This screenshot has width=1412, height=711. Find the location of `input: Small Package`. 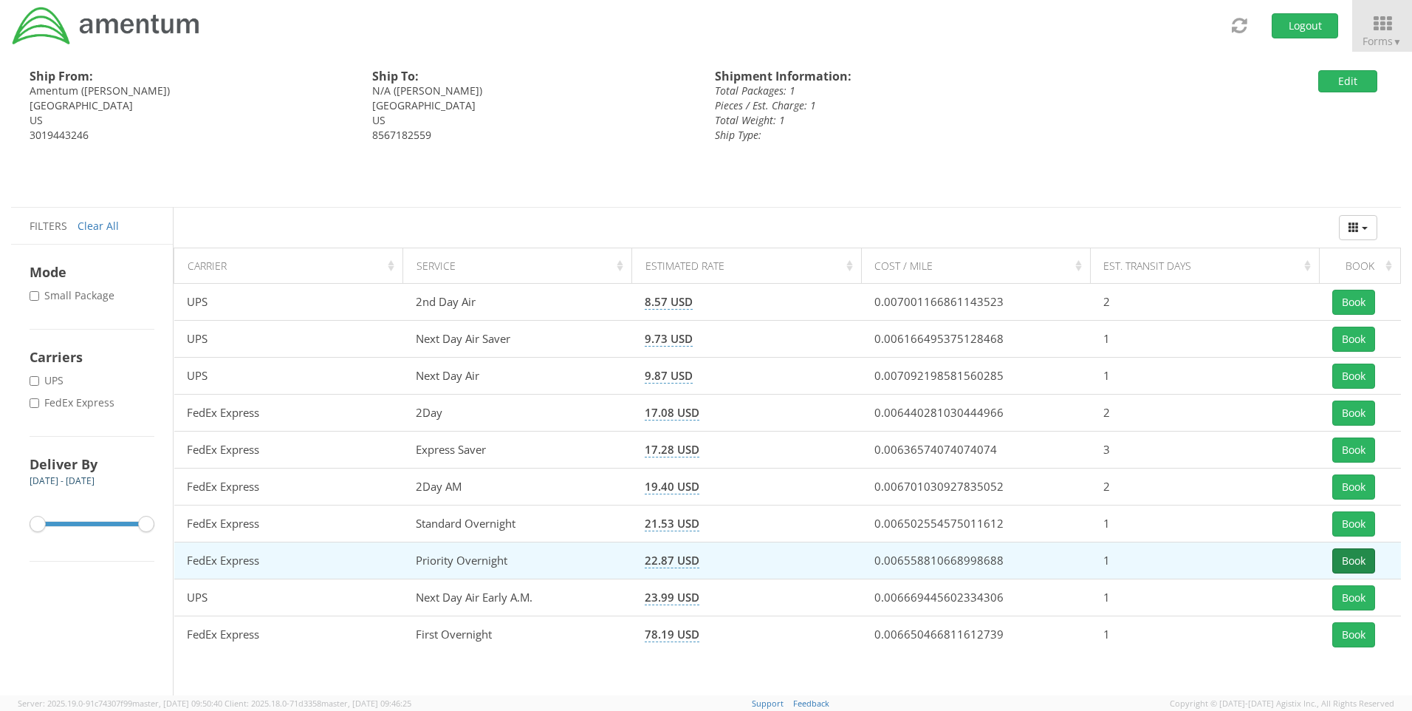

input: Small Package is located at coordinates (34, 295).